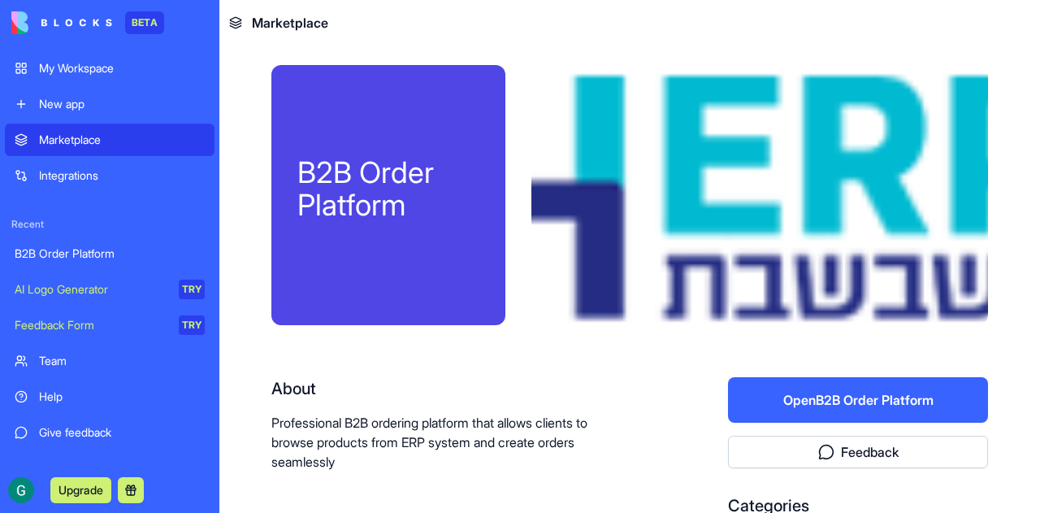  Describe the element at coordinates (91, 289) in the screenshot. I see `div: AI Logo Generator` at that location.